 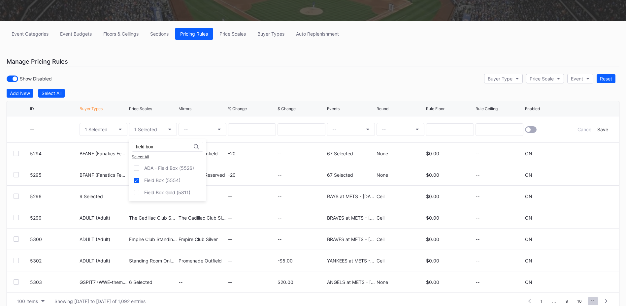 I want to click on div: Empire Club Standing Room (5667), so click(x=153, y=239).